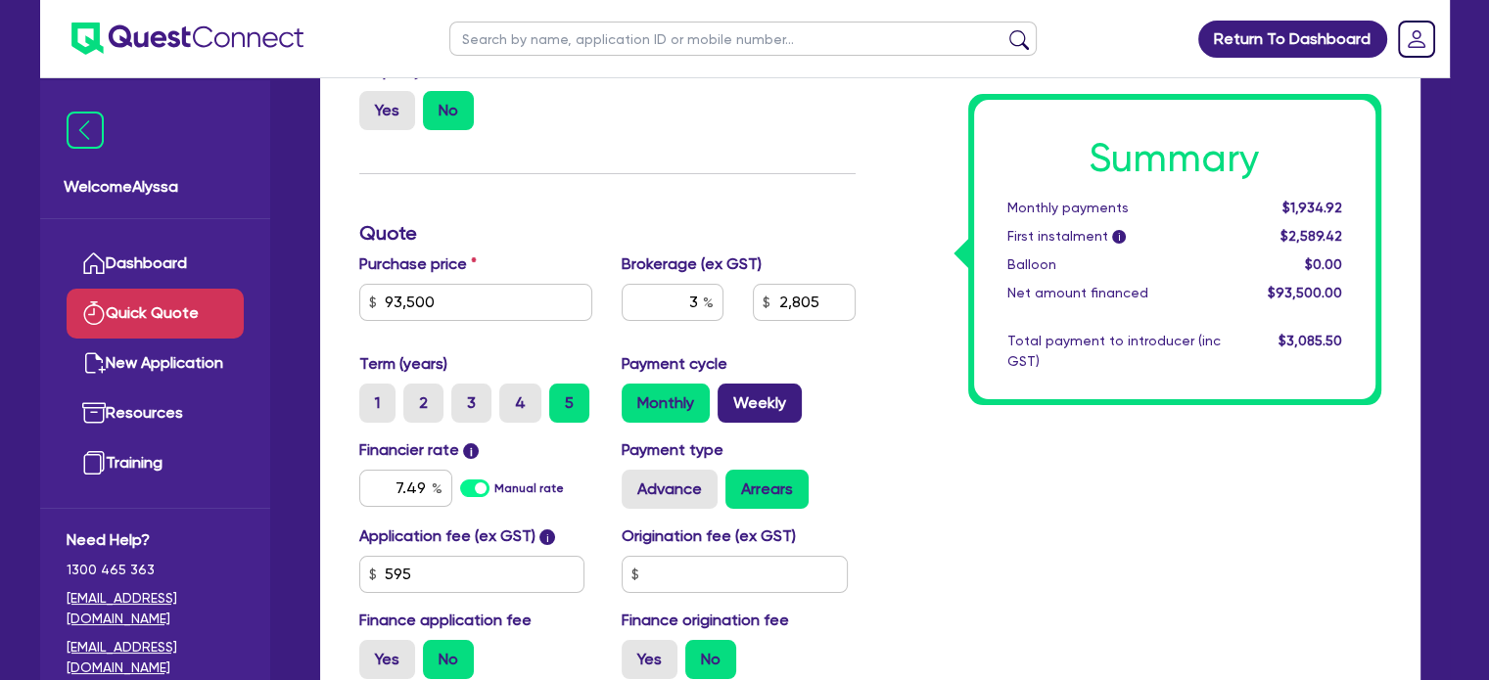  I want to click on a: Training, so click(155, 463).